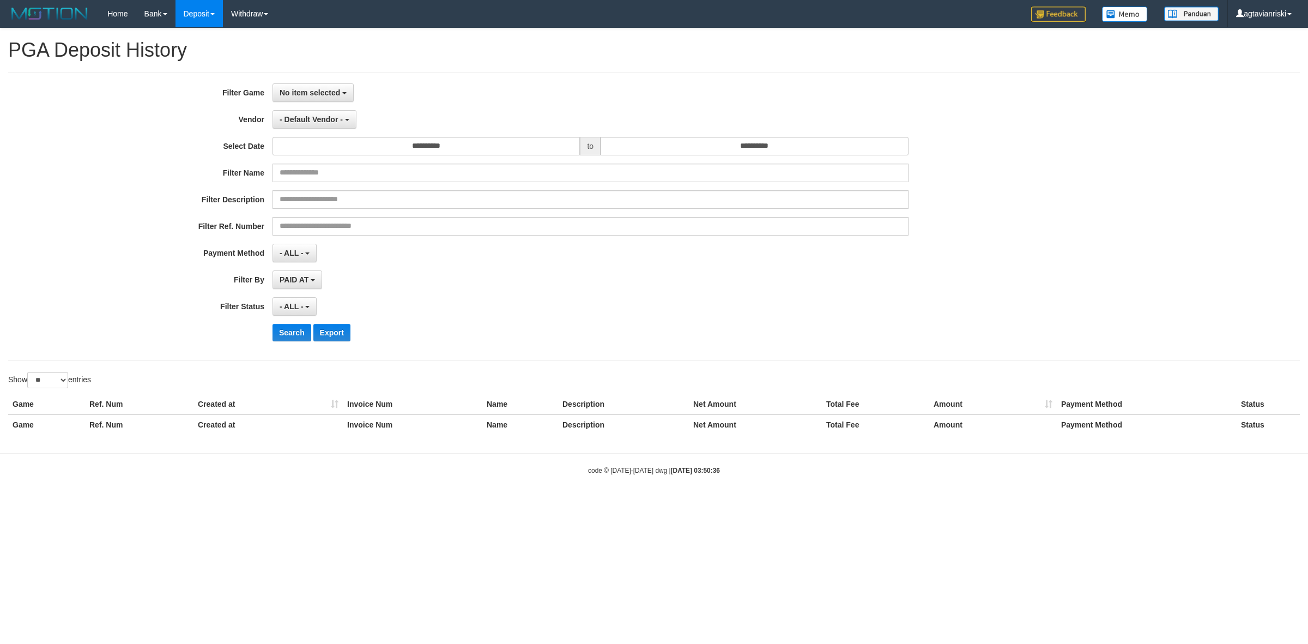 The image size is (1308, 644). Describe the element at coordinates (1058, 14) in the screenshot. I see `img: Feedback.jpg` at that location.